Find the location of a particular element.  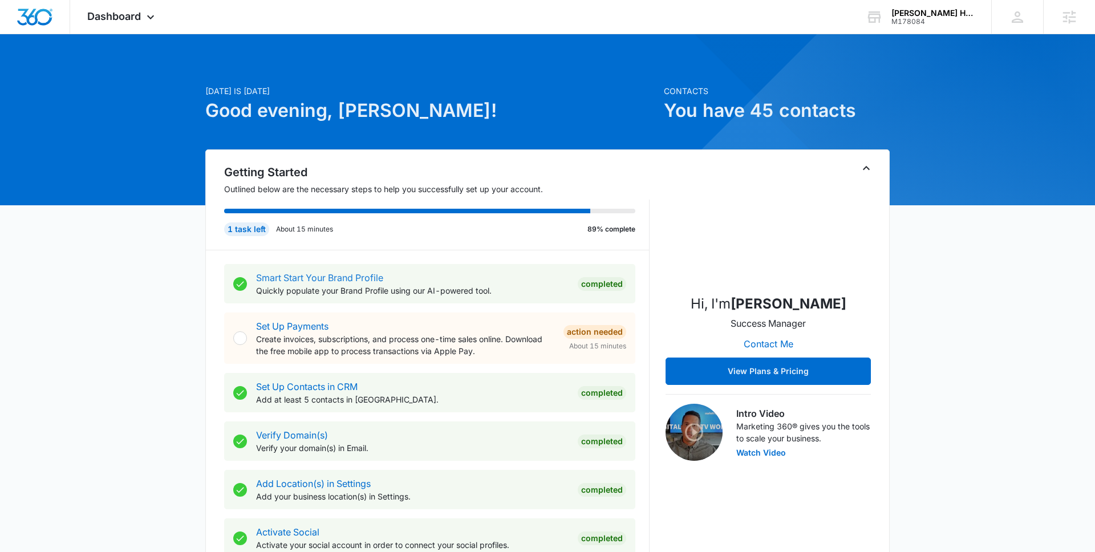

p: Create invoices, subscriptions, and process one-time sales online. Download the free mobile app t... is located at coordinates (405, 345).